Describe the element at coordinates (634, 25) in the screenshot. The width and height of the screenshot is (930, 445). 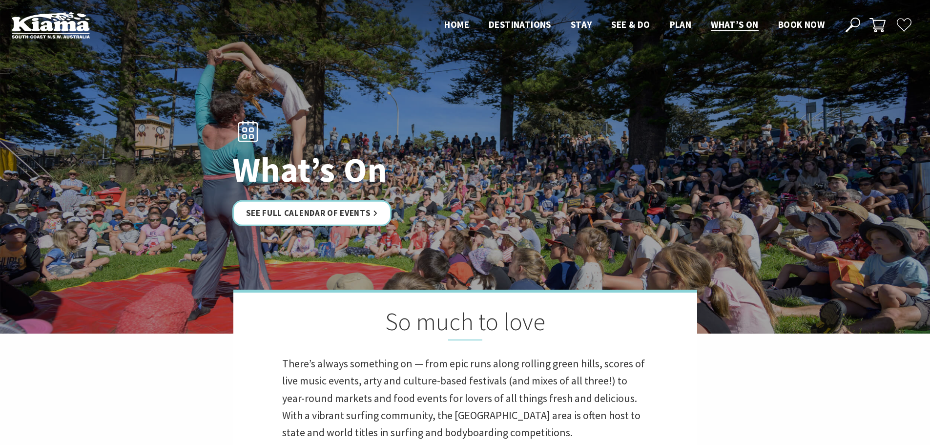
I see `nav: Main Menu` at that location.